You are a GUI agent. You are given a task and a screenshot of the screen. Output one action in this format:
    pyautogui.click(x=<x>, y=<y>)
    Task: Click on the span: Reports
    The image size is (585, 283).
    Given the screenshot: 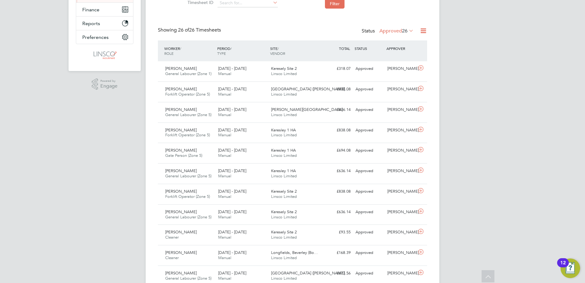 What is the action you would take?
    pyautogui.click(x=91, y=23)
    